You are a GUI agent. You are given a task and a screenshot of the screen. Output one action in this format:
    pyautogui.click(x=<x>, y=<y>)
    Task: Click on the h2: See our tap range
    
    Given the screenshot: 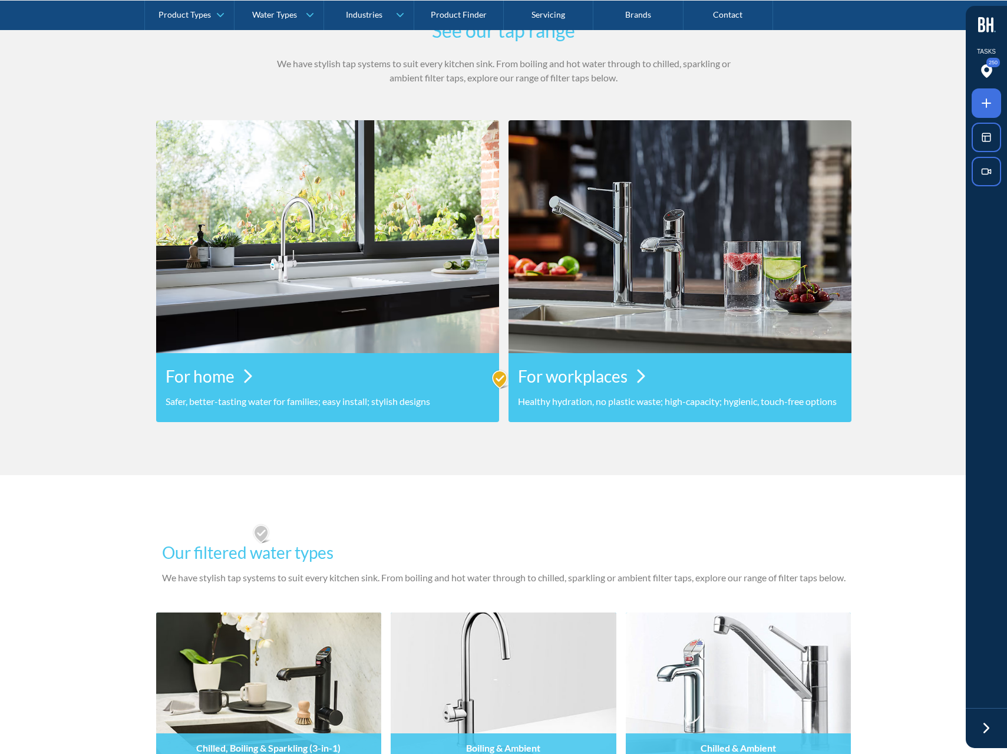 What is the action you would take?
    pyautogui.click(x=504, y=31)
    